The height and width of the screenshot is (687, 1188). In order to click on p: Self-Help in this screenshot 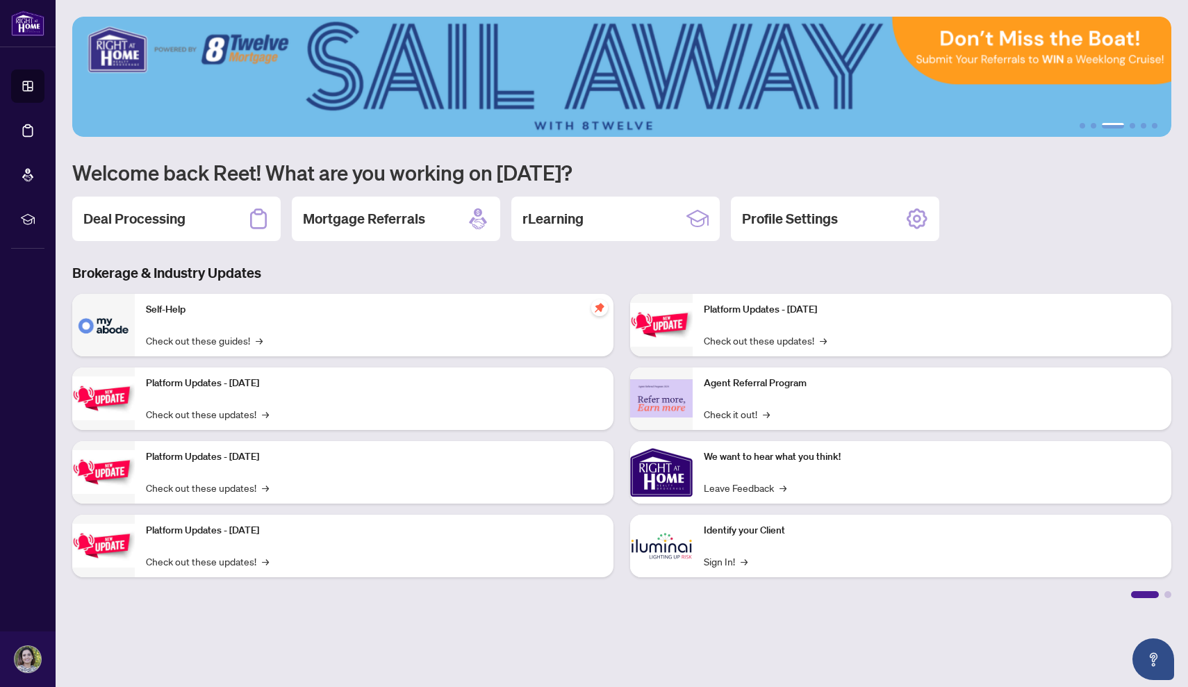, I will do `click(374, 310)`.